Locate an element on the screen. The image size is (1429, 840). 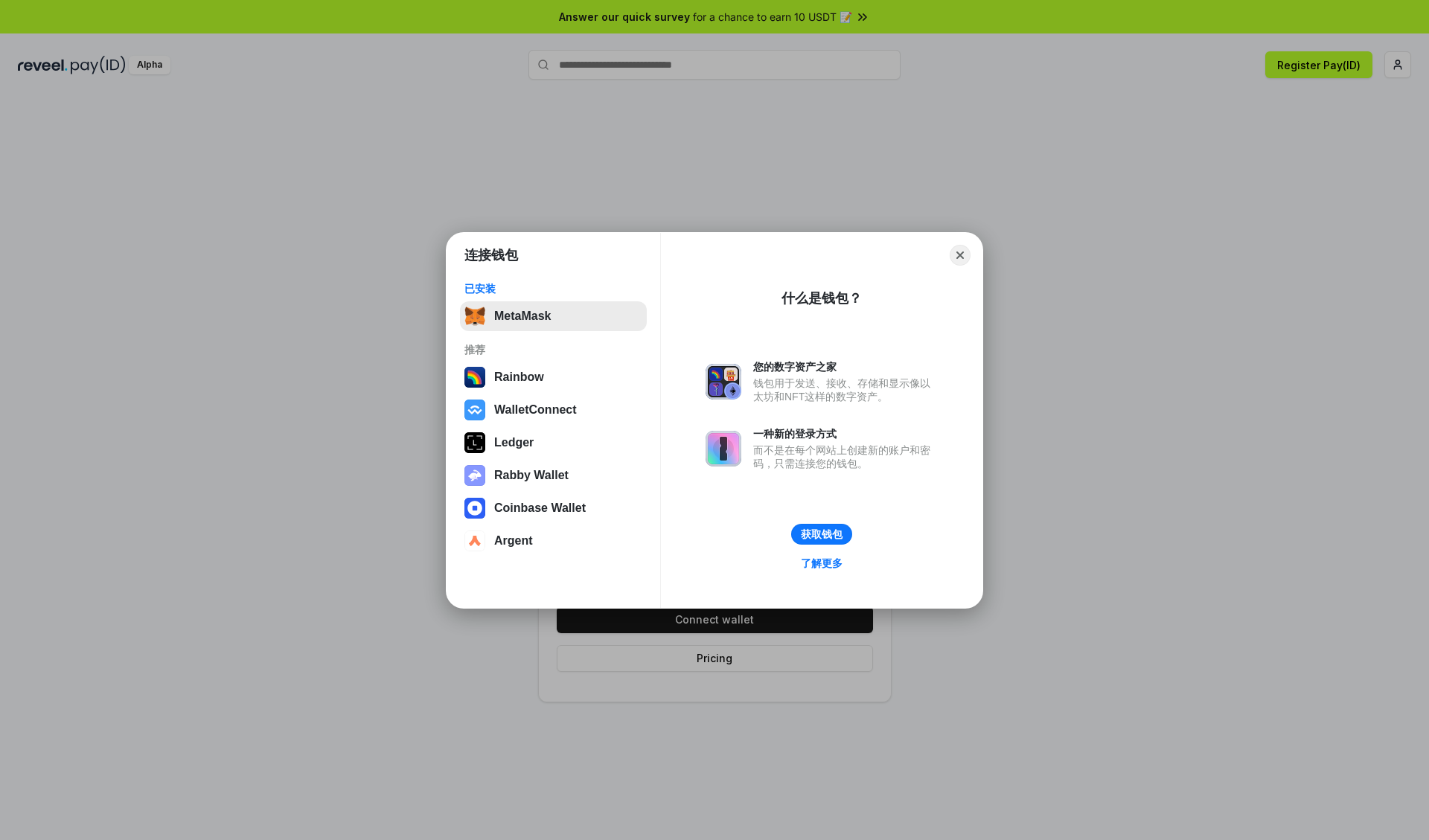
button: 获取钱包 is located at coordinates (822, 534).